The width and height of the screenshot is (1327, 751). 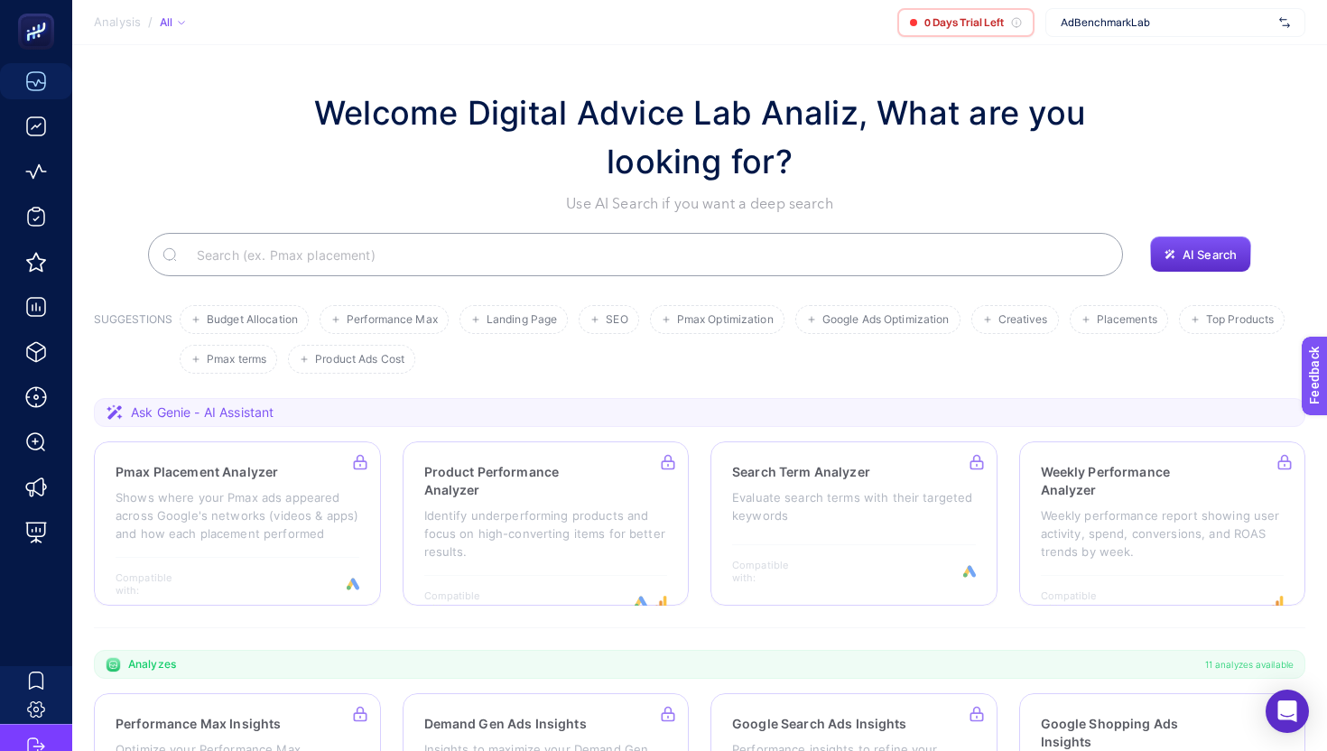 What do you see at coordinates (237, 524) in the screenshot?
I see `a: Pmax Placement AnalyzerShows where your Pmax ads appeared across Google's networks (videos & apps...` at bounding box center [237, 524].